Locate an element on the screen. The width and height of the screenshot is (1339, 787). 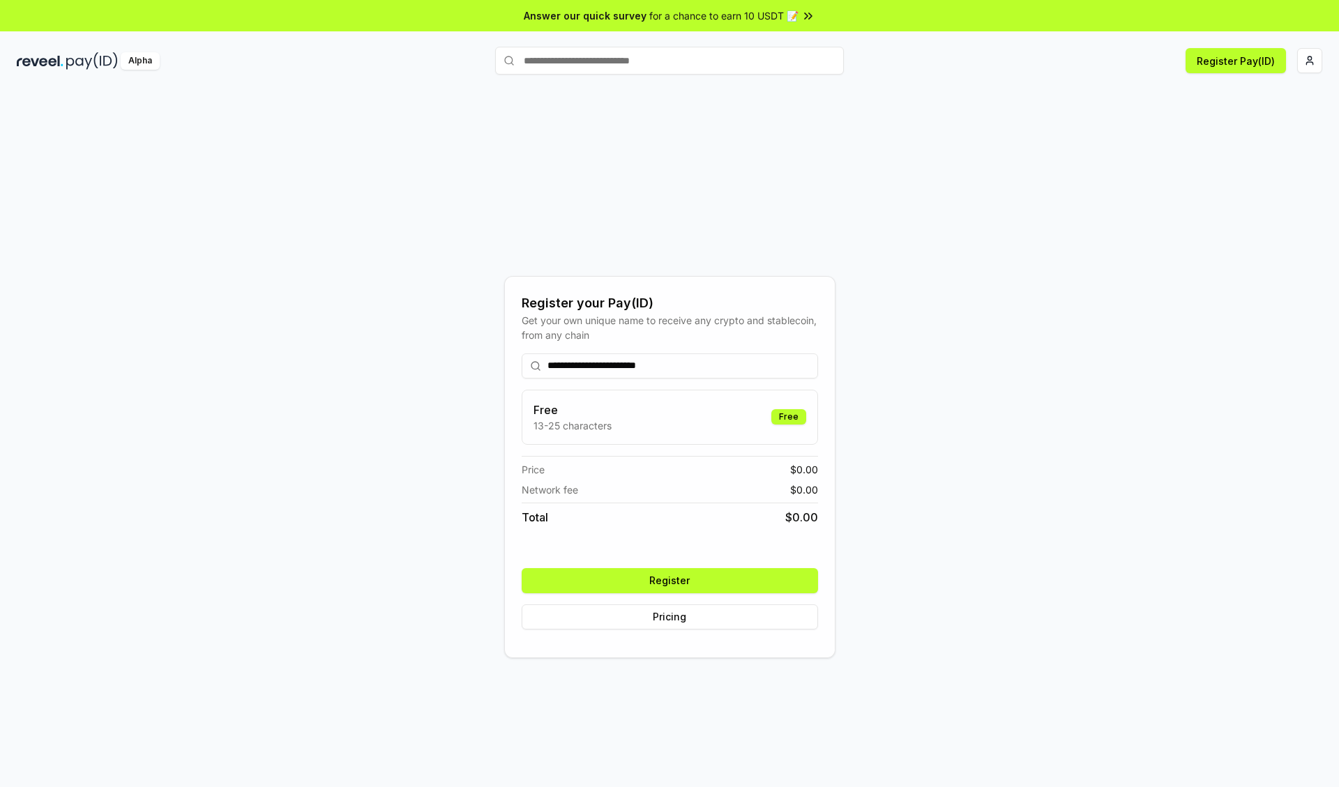
img: reveel_dark is located at coordinates (40, 61).